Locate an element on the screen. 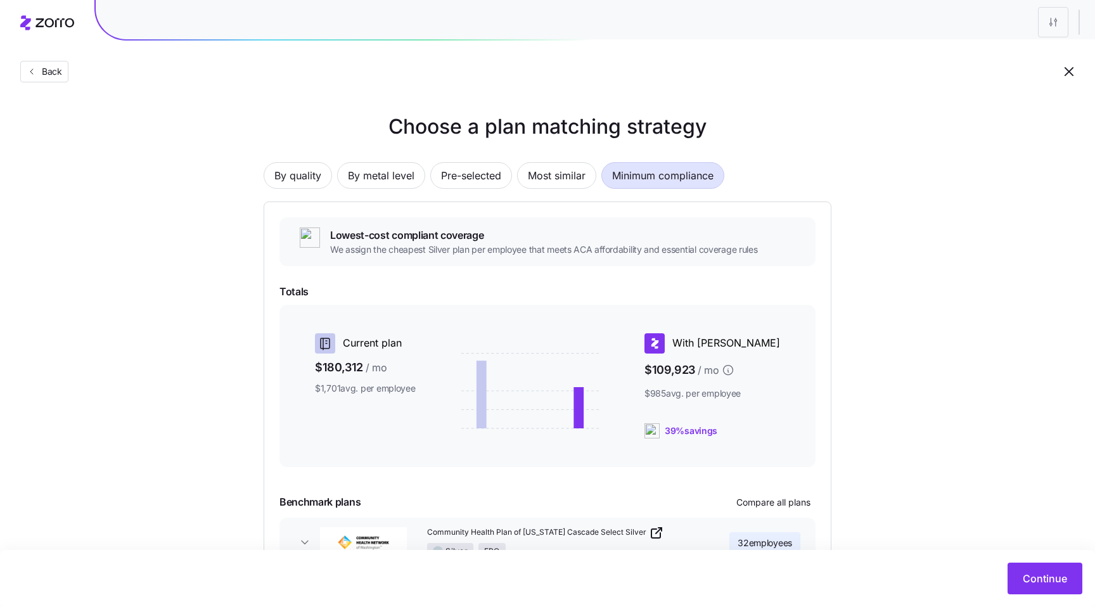  span: By metal level is located at coordinates (381, 176).